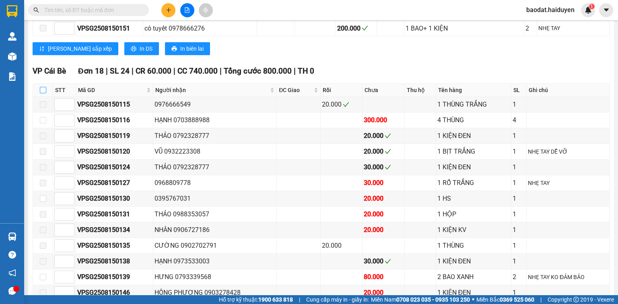 The width and height of the screenshot is (618, 304). I want to click on span: Đơn 18, so click(91, 71).